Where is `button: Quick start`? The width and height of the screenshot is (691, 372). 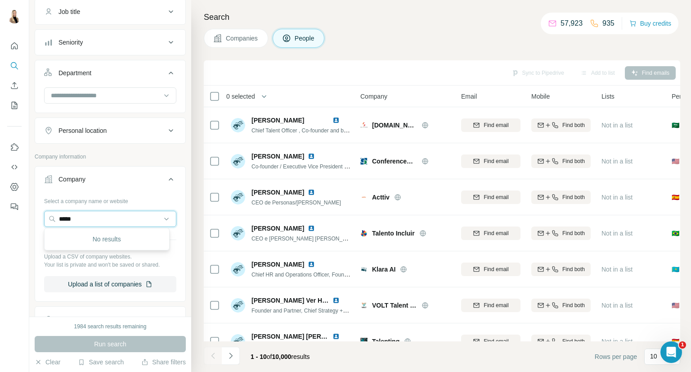 button: Quick start is located at coordinates (14, 46).